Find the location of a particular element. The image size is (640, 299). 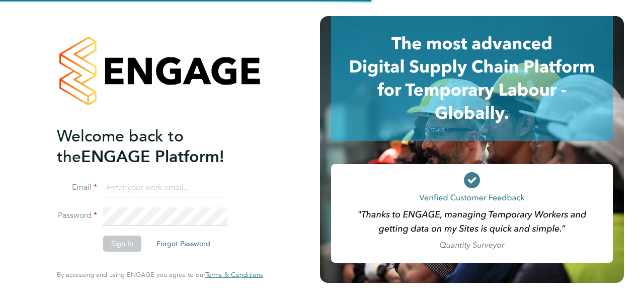

label: Email is located at coordinates (77, 187).